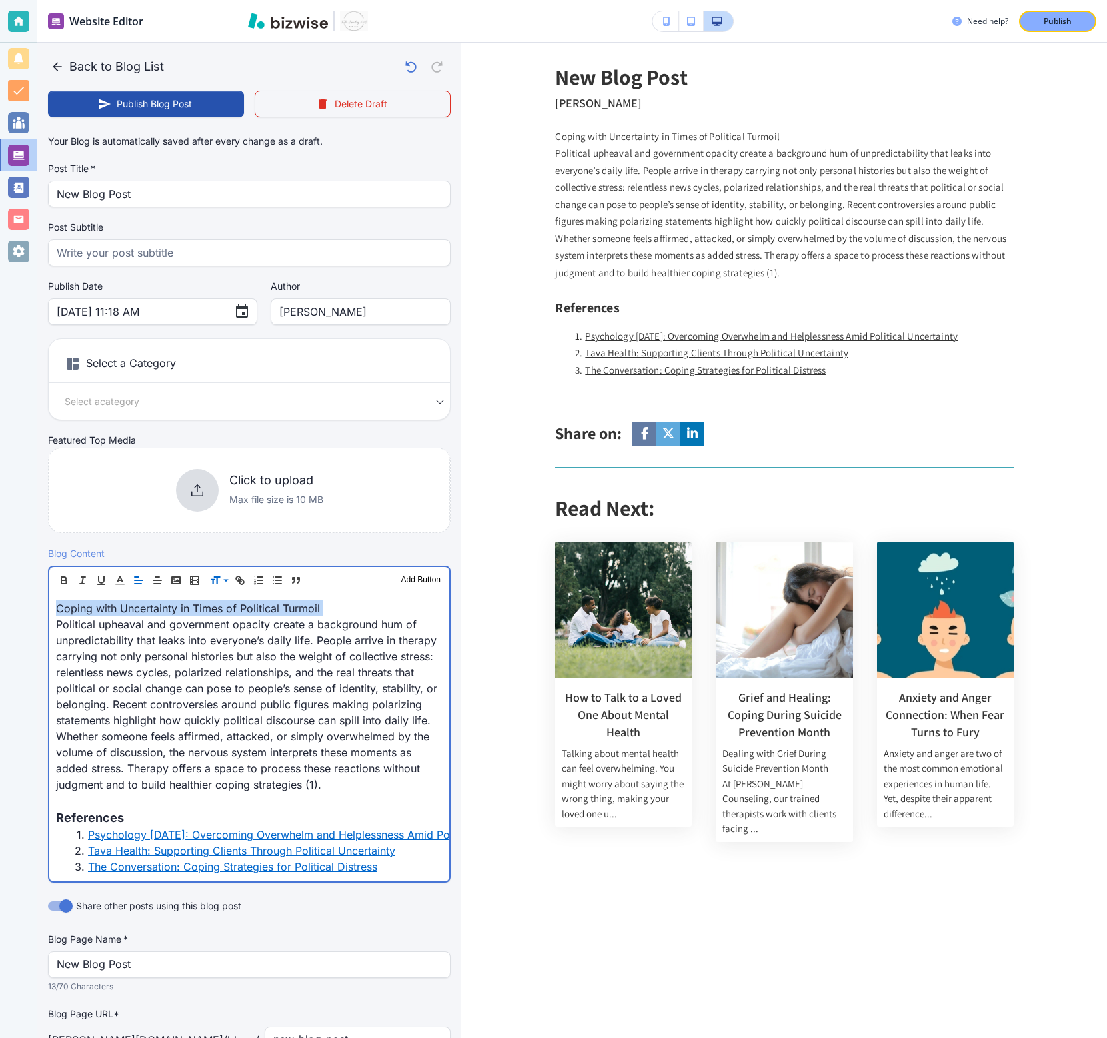 This screenshot has width=1107, height=1038. Describe the element at coordinates (623, 784) in the screenshot. I see `p: Talking about mental health can feel overwhelming. You might worry about saying the wrong thing, ...` at that location.